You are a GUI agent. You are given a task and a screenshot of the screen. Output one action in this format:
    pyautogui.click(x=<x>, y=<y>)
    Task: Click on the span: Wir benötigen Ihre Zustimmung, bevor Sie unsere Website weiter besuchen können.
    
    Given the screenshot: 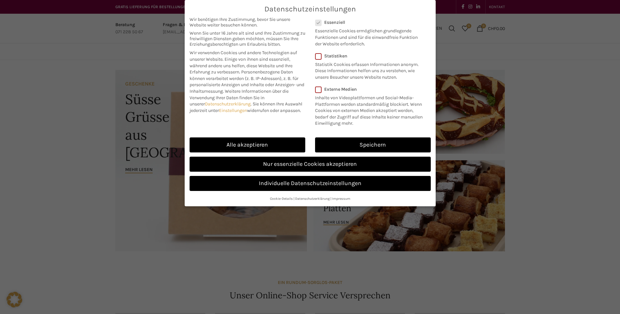 What is the action you would take?
    pyautogui.click(x=247, y=22)
    